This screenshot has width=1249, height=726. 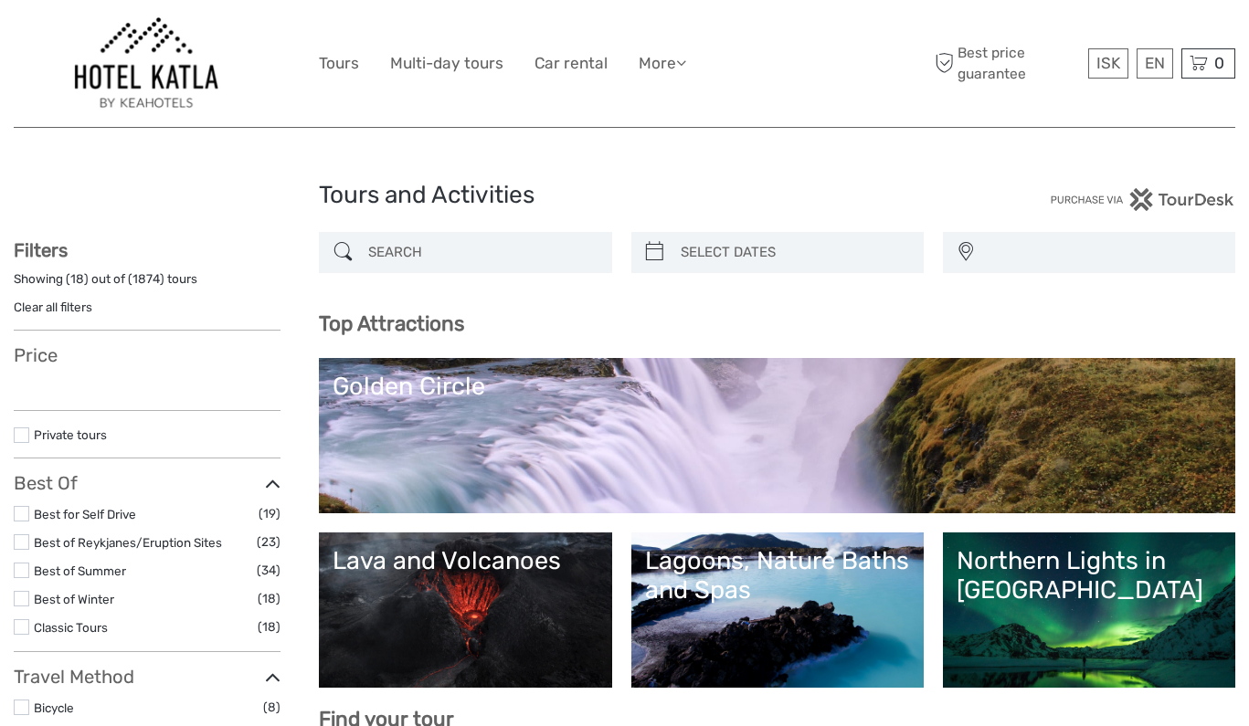 I want to click on h3: Price, so click(x=147, y=355).